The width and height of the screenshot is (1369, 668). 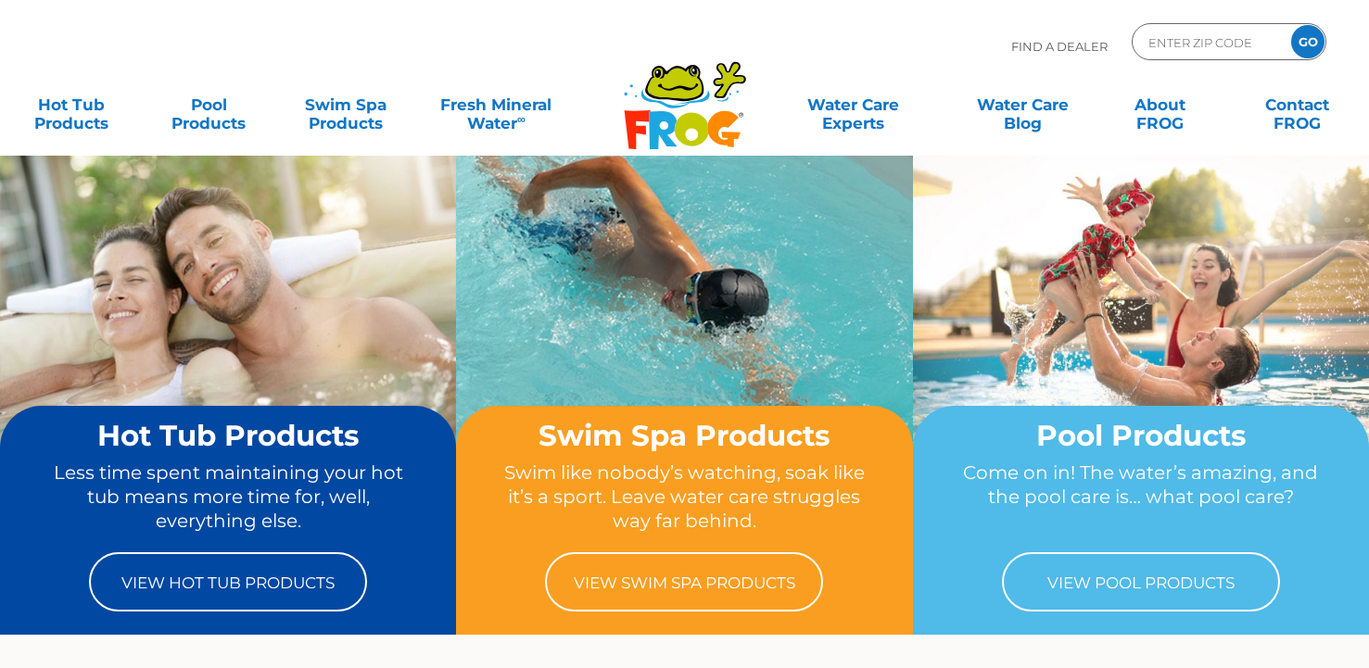 What do you see at coordinates (684, 325) in the screenshot?
I see `img: home-banner-swim-spa-short` at bounding box center [684, 325].